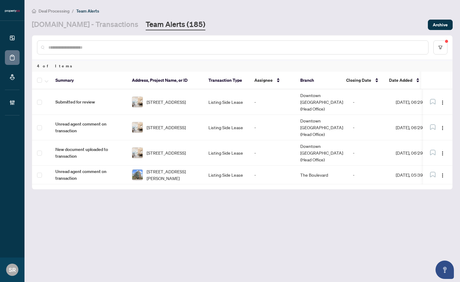  What do you see at coordinates (321, 175) in the screenshot?
I see `td: The Boulevard` at bounding box center [321, 175].